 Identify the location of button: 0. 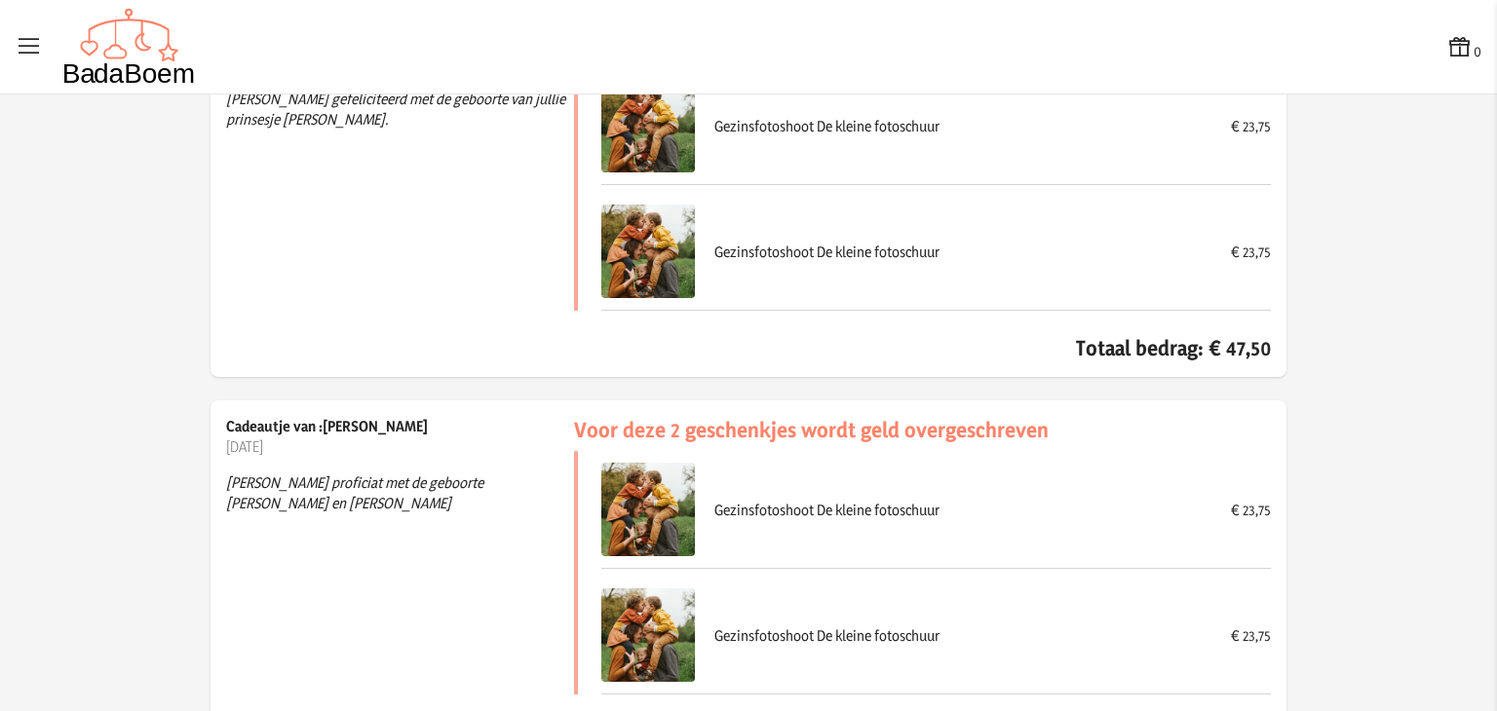
(1464, 47).